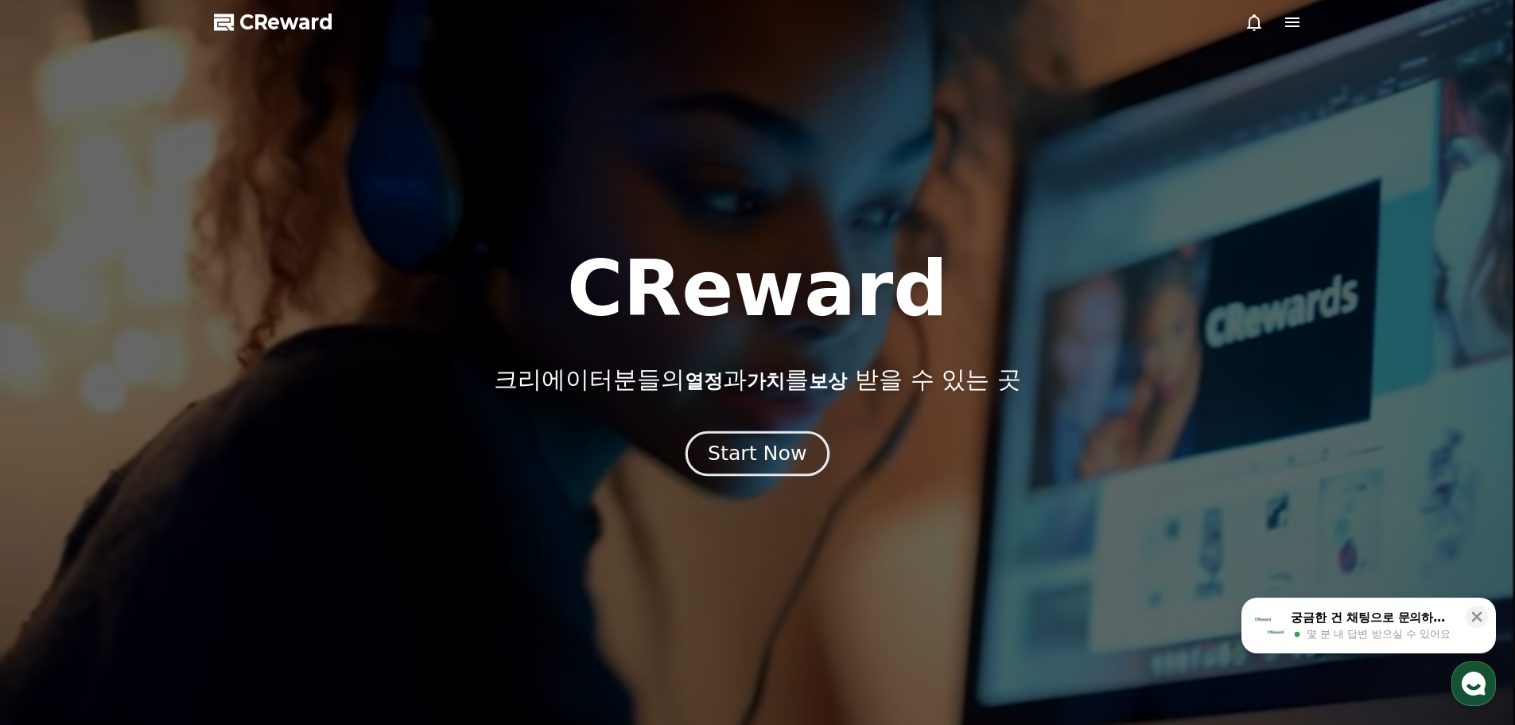 Image resolution: width=1515 pixels, height=725 pixels. I want to click on span: 보상, so click(828, 381).